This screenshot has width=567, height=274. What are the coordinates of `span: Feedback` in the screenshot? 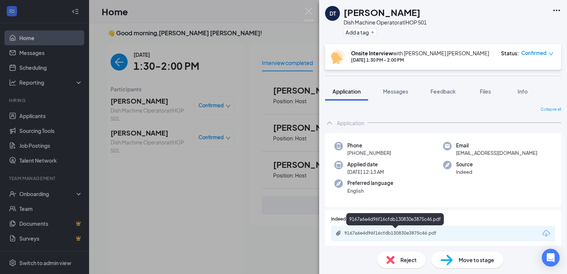 It's located at (443, 91).